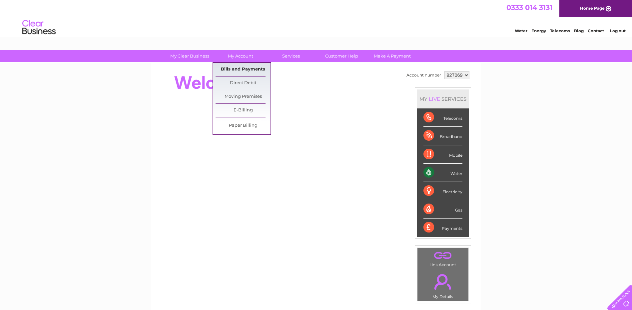  What do you see at coordinates (434, 99) in the screenshot?
I see `div: LIVE` at bounding box center [434, 99].